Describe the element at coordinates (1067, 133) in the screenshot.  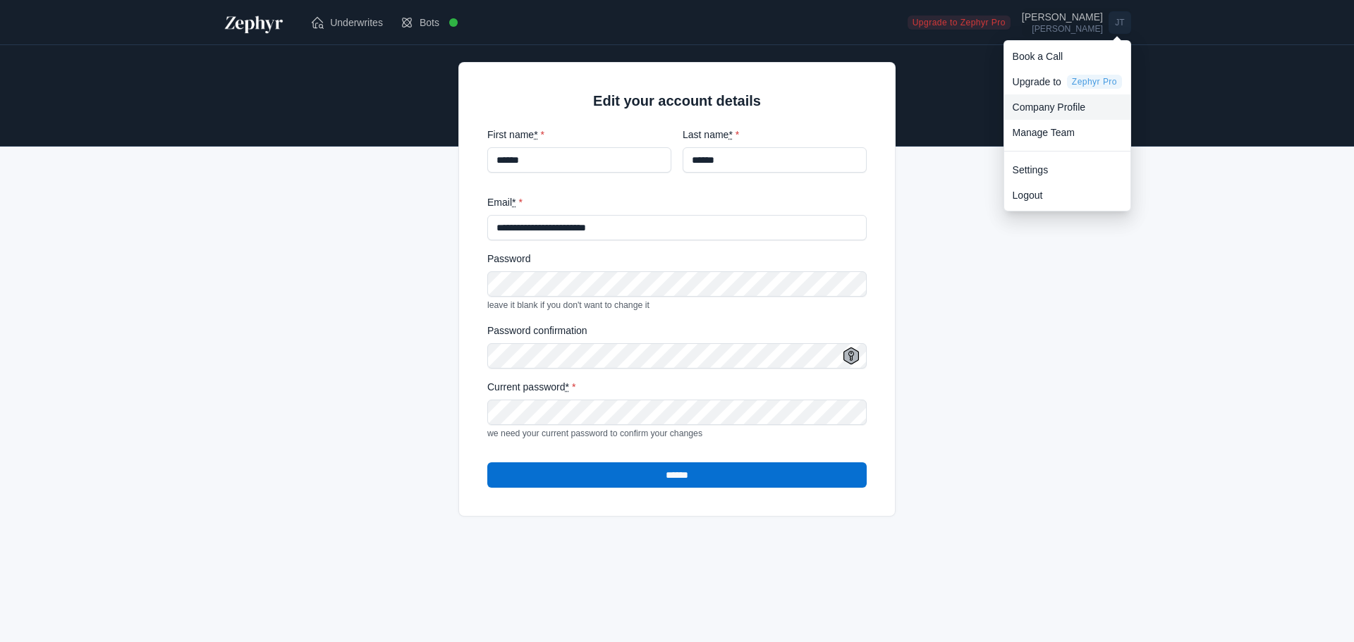
I see `a: Manage Team` at that location.